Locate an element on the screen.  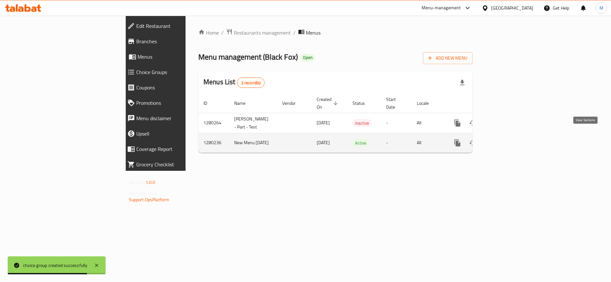
span: Status is located at coordinates (363, 103).